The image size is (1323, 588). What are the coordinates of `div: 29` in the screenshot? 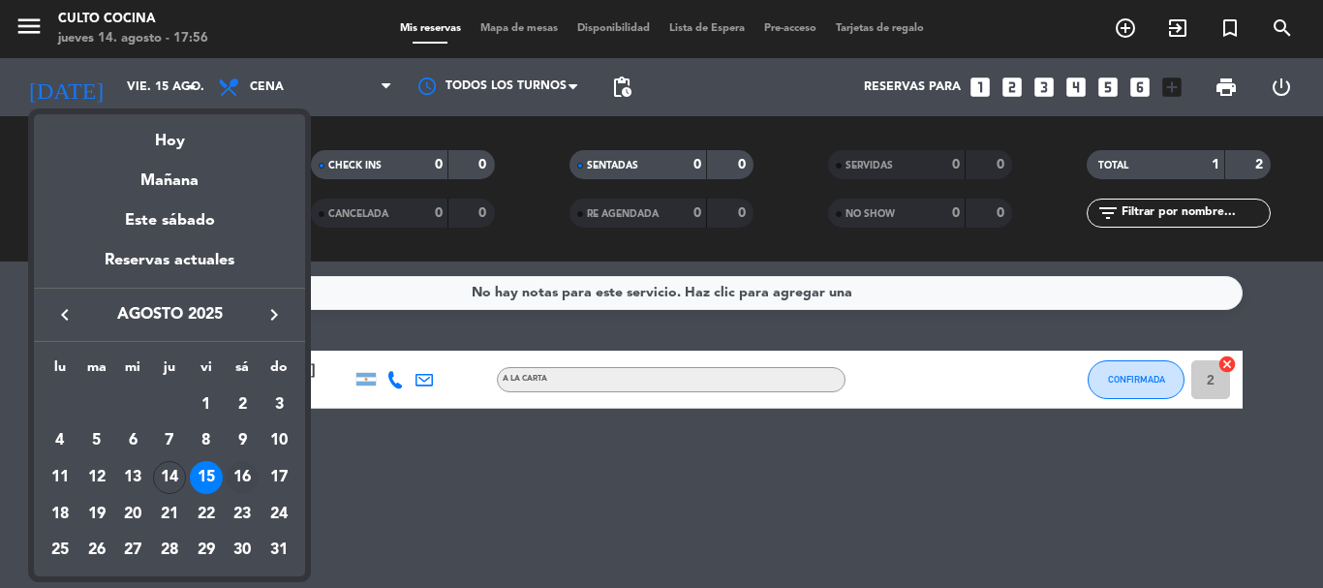 It's located at (206, 551).